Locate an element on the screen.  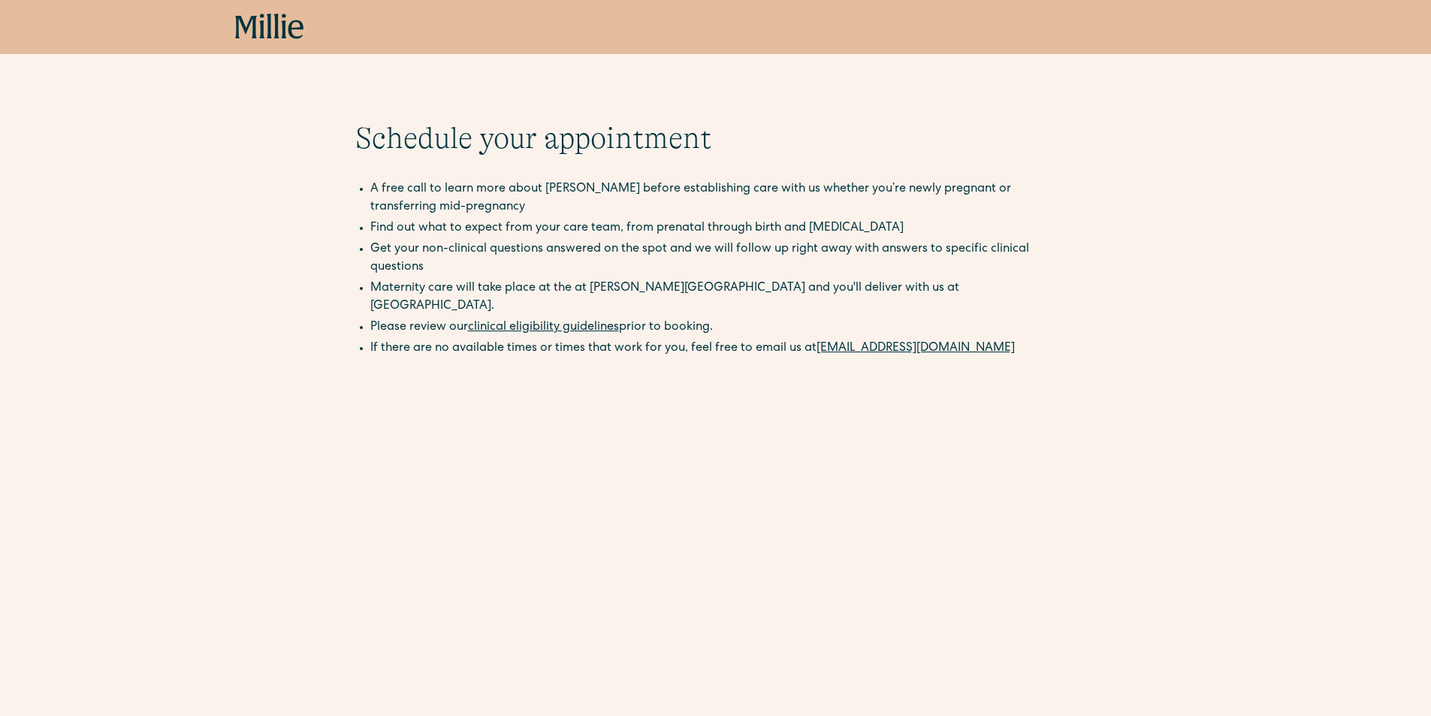
h1: Schedule your appointment is located at coordinates (716, 138).